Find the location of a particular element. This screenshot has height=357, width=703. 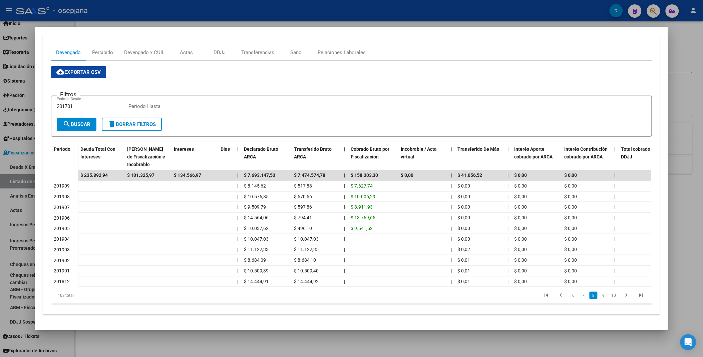

span: $ 10.509,39 is located at coordinates (256, 270).